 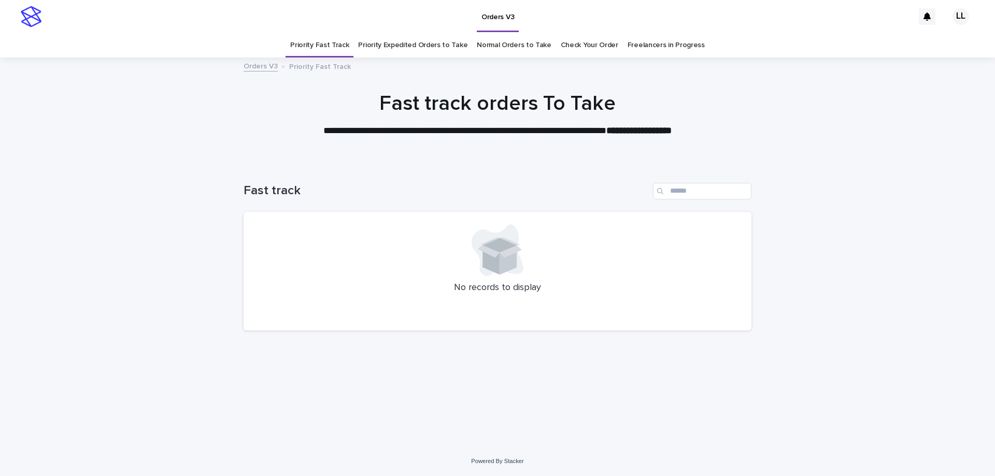 What do you see at coordinates (446, 191) in the screenshot?
I see `h1: Fast track` at bounding box center [446, 191].